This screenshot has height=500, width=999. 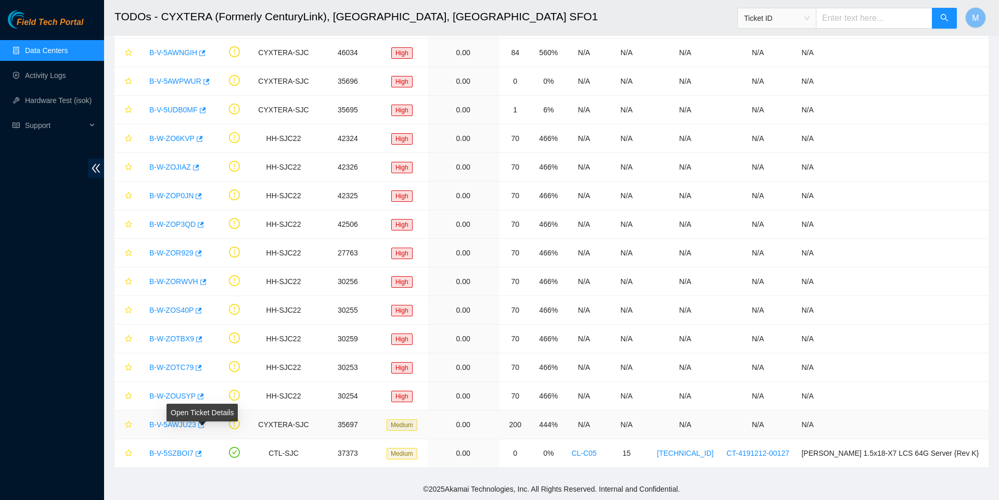 I want to click on a: Activity Logs, so click(x=45, y=75).